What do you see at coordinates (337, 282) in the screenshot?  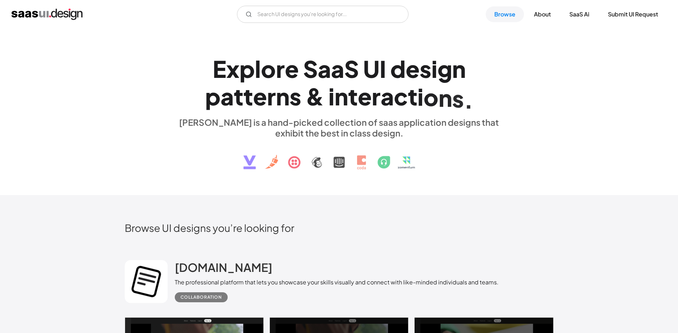 I see `div: The professional platform that lets you showcase your skills visually and connect with like-minde...` at bounding box center [337, 282].